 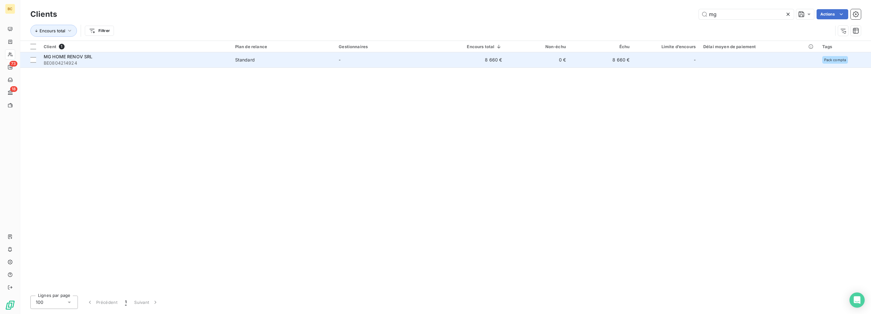 I want to click on button: Précédent, so click(x=102, y=302).